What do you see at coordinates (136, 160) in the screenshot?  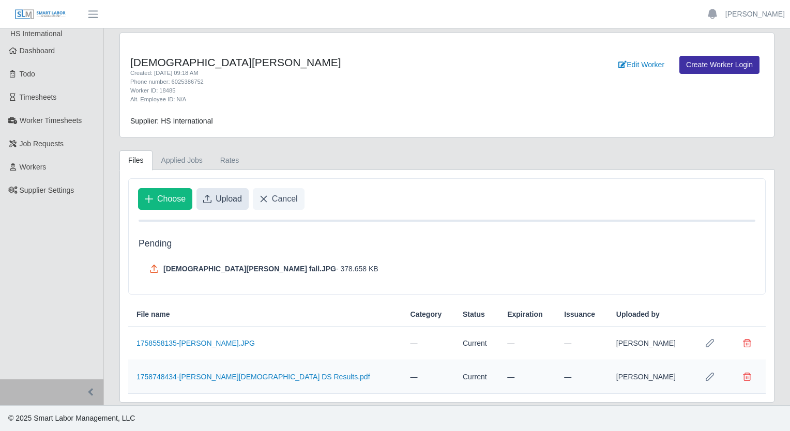 I see `a: Files` at bounding box center [136, 160].